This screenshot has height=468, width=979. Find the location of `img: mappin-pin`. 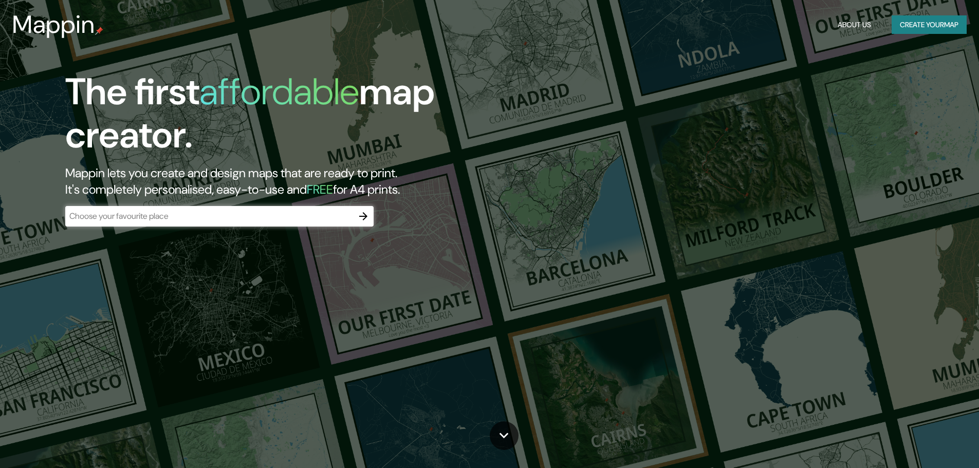

img: mappin-pin is located at coordinates (99, 31).